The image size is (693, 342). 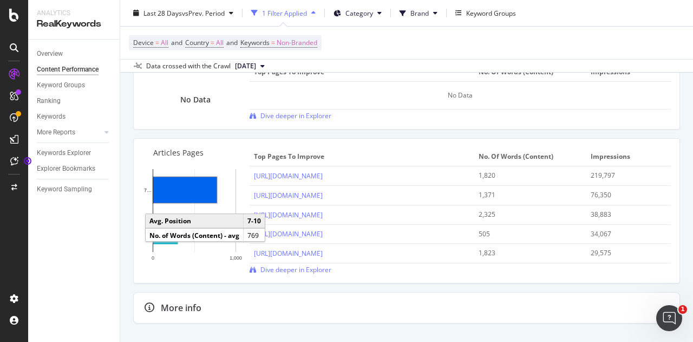 What do you see at coordinates (50, 54) in the screenshot?
I see `div: Overview` at bounding box center [50, 54].